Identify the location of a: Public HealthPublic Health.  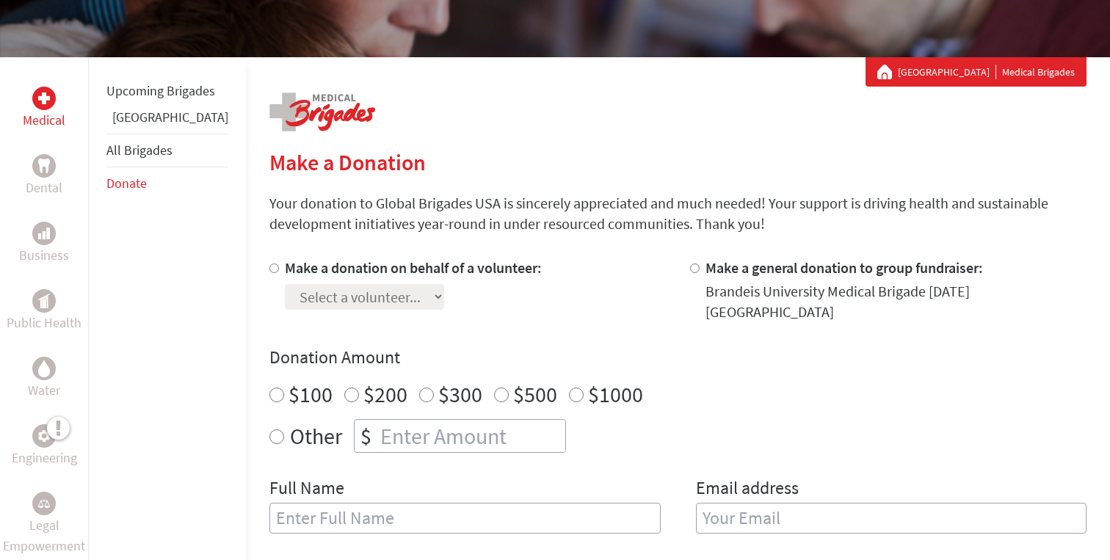
(44, 311).